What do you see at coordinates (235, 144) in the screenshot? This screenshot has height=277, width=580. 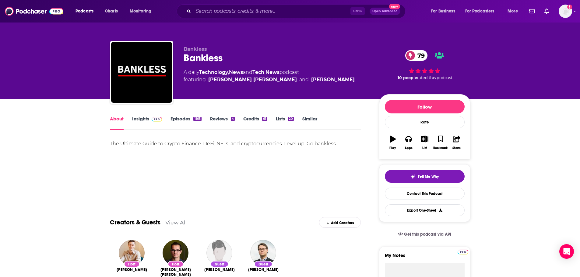 I see `div: The Ultimate Guide to Crypto Finance. DeFi, NFTs, and cryptocurrencies. Level up. Go bankless.` at bounding box center [235, 144].